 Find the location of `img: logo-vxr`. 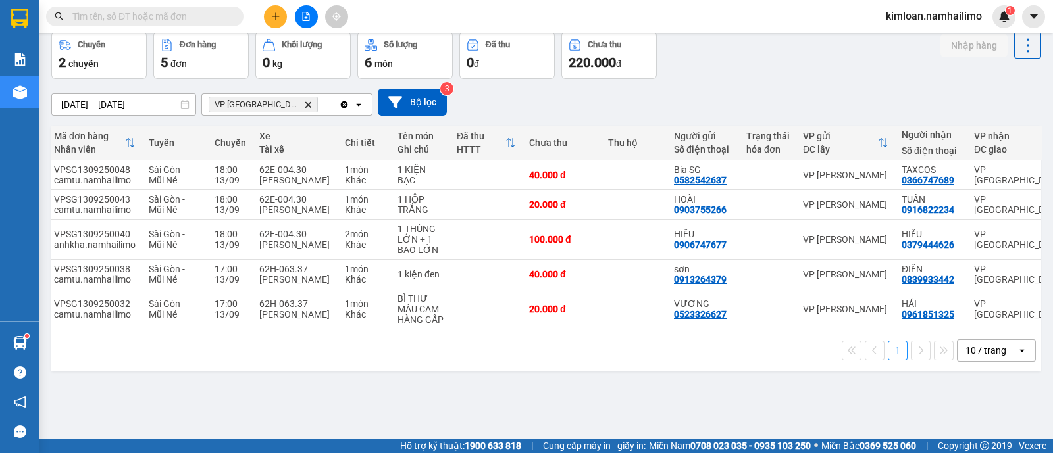

img: logo-vxr is located at coordinates (20, 18).